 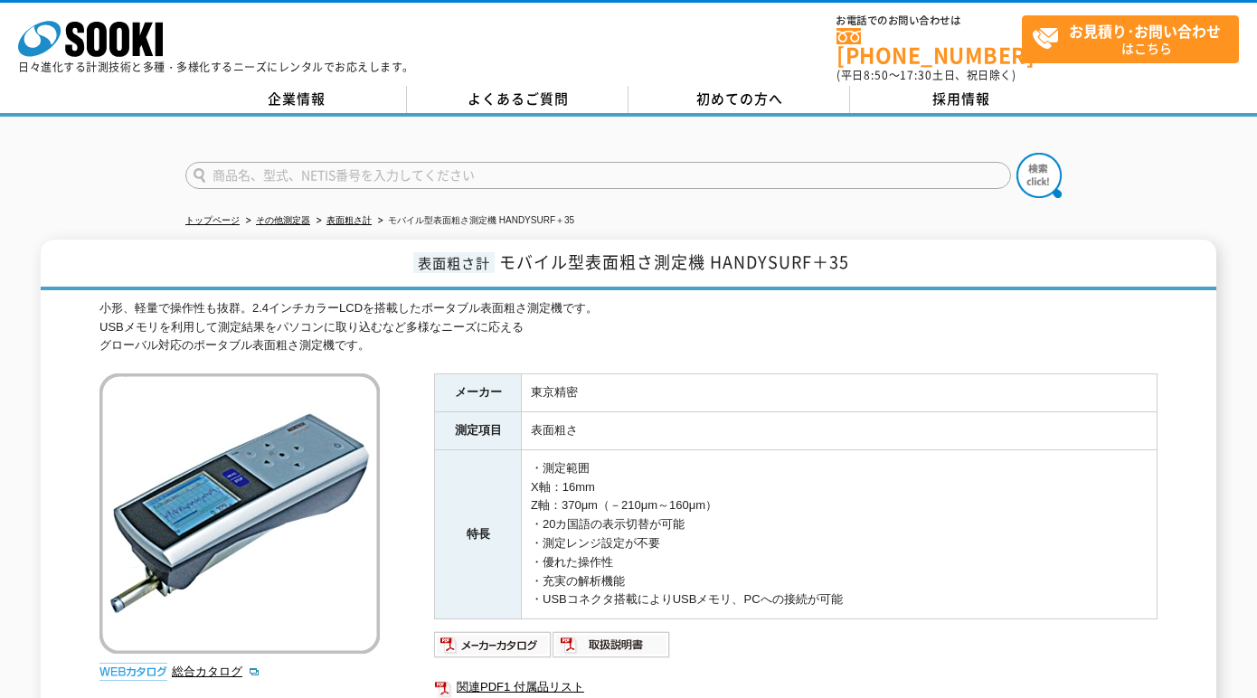 I want to click on td: ・測定範囲 X軸：16mm Z軸：370μm（－210μm～160μm） ・20カ国語の表示切替が可能 ・測定レンジ設定が不要 ・優れた操作性 ・充実の解析機能 ・USBコネクタ搭載によりUSB..., so click(x=839, y=534).